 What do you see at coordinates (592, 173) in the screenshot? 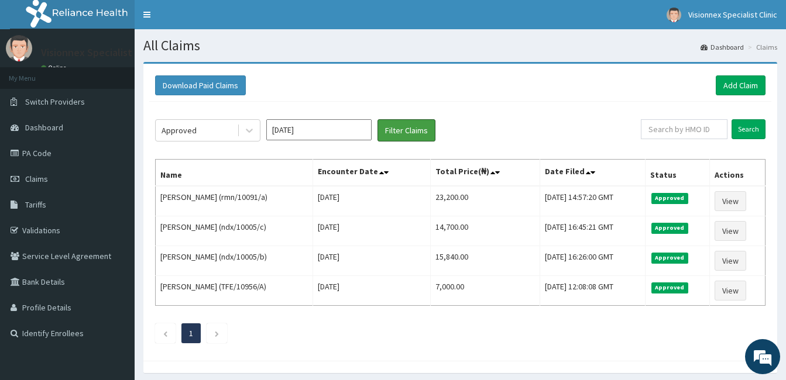
I see `th: Date Filed` at bounding box center [592, 173].